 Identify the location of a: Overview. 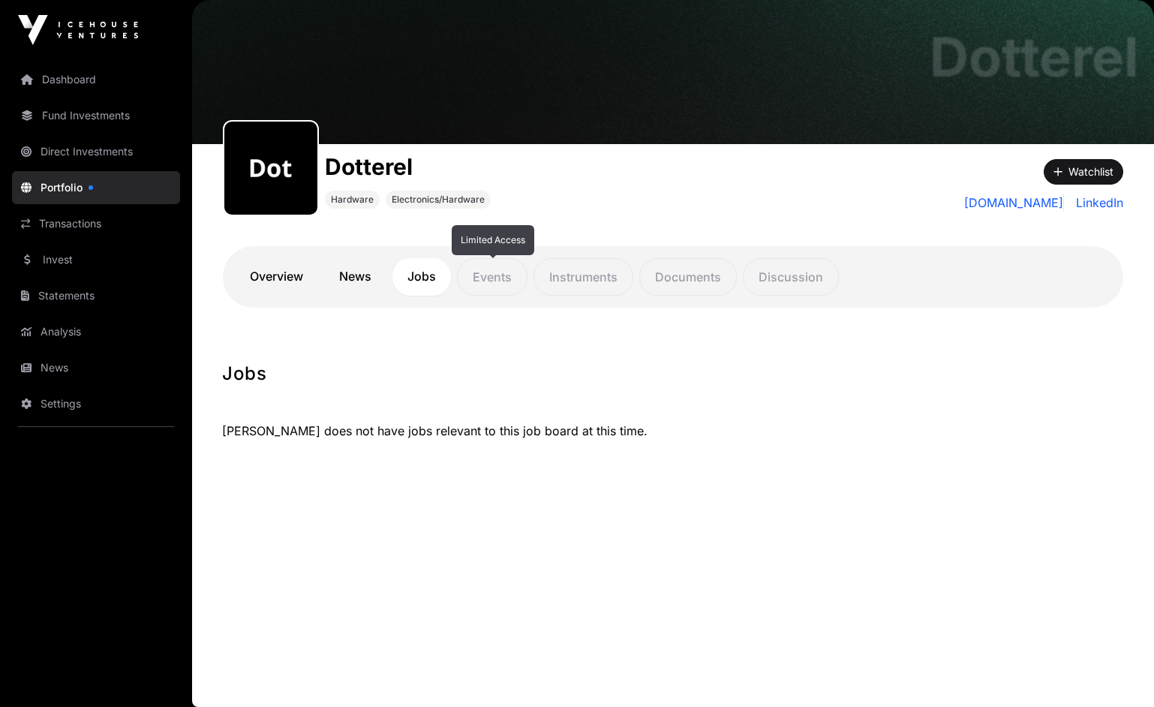
(276, 277).